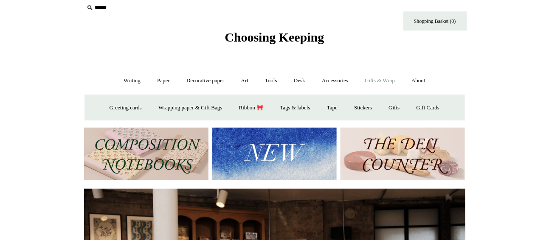  I want to click on a: Accessories, so click(335, 81).